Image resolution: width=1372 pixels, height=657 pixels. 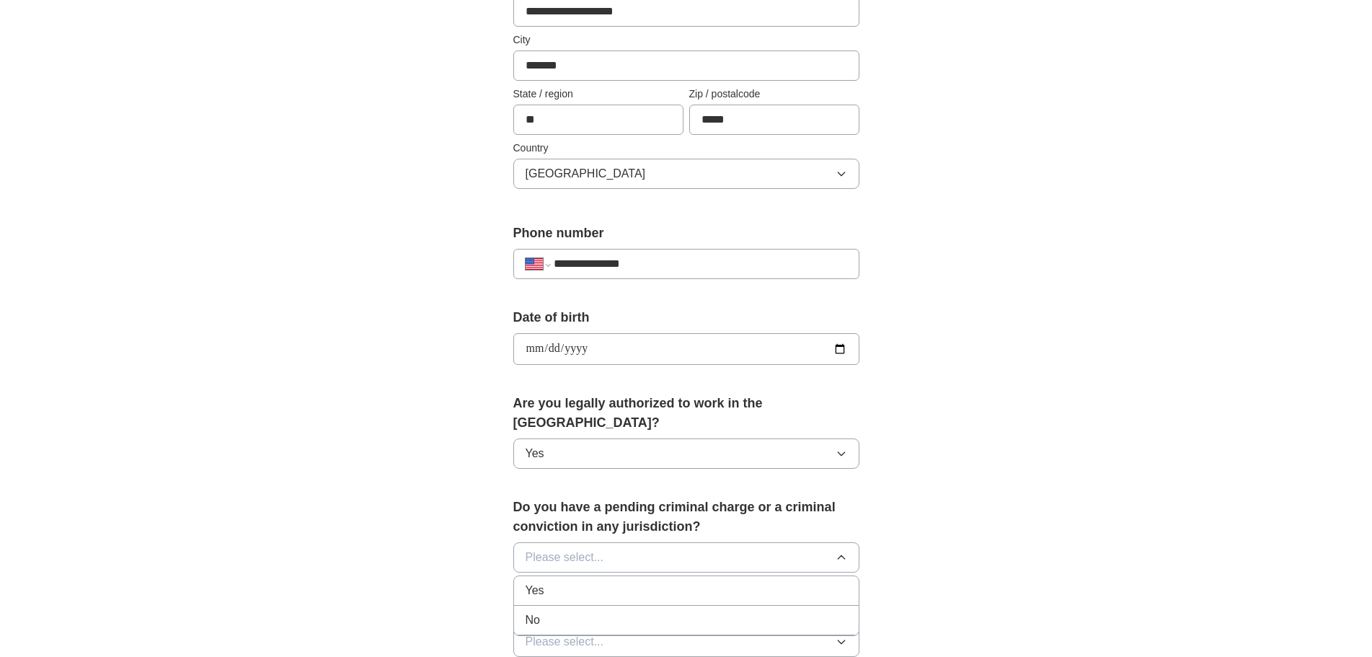 I want to click on label: Date of birth, so click(x=686, y=317).